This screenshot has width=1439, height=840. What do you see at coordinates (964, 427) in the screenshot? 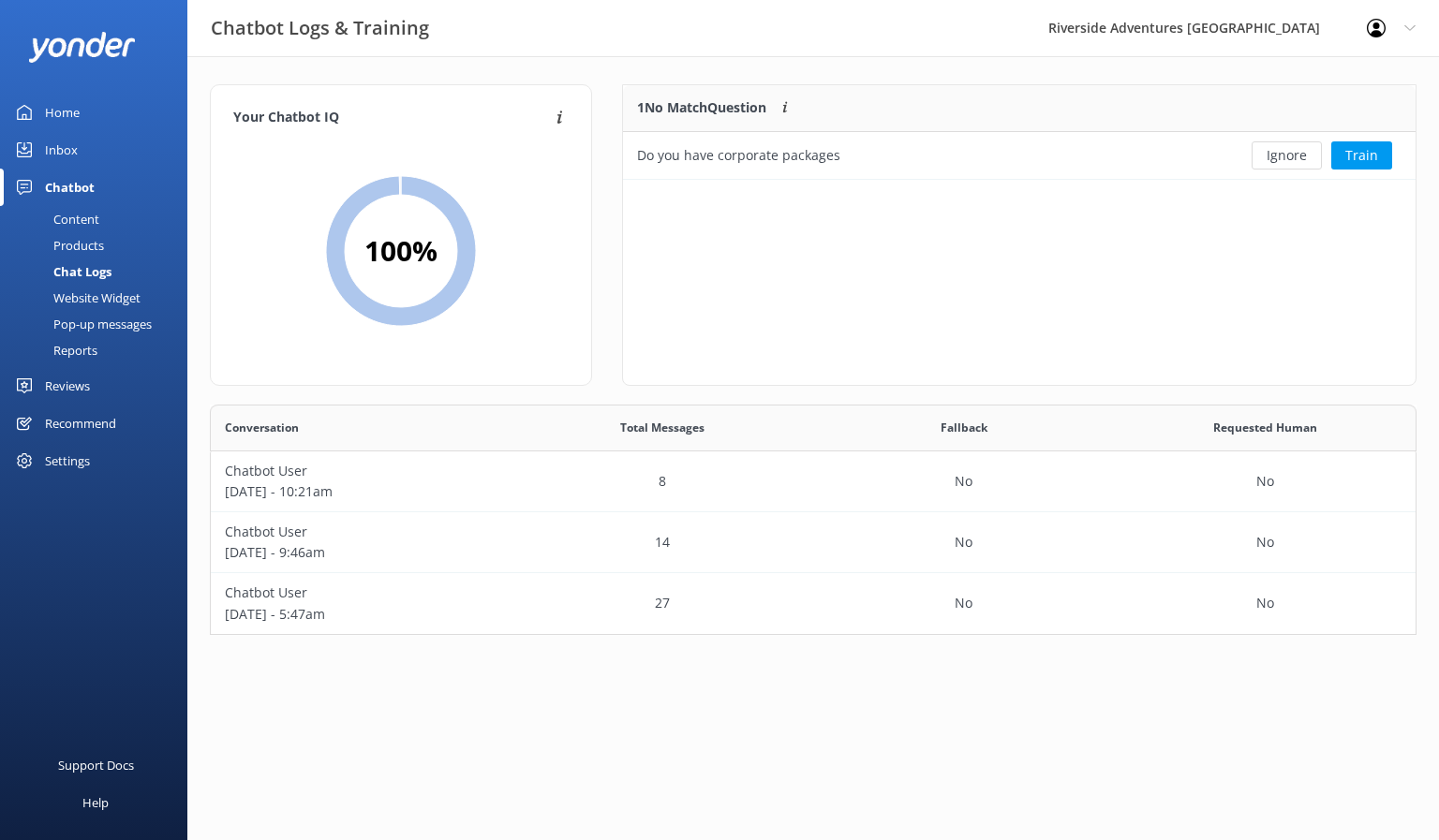
I see `span: Fallback` at bounding box center [964, 427].